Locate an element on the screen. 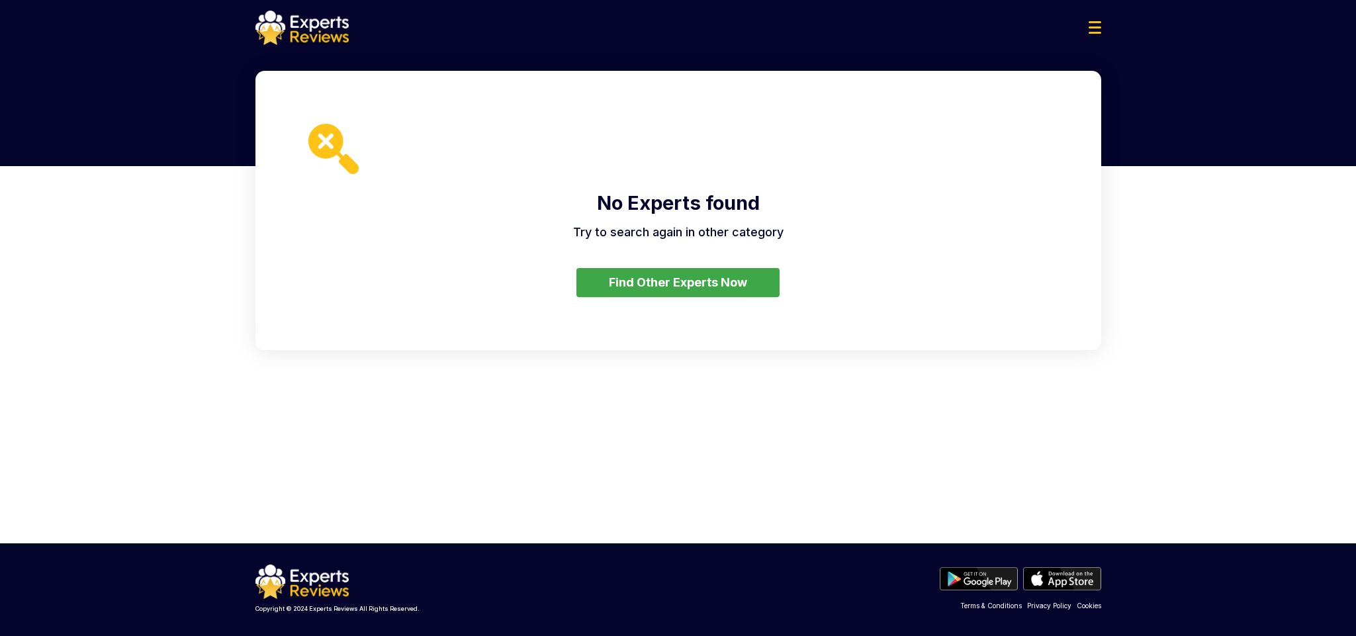  img: play store btn is located at coordinates (979, 578).